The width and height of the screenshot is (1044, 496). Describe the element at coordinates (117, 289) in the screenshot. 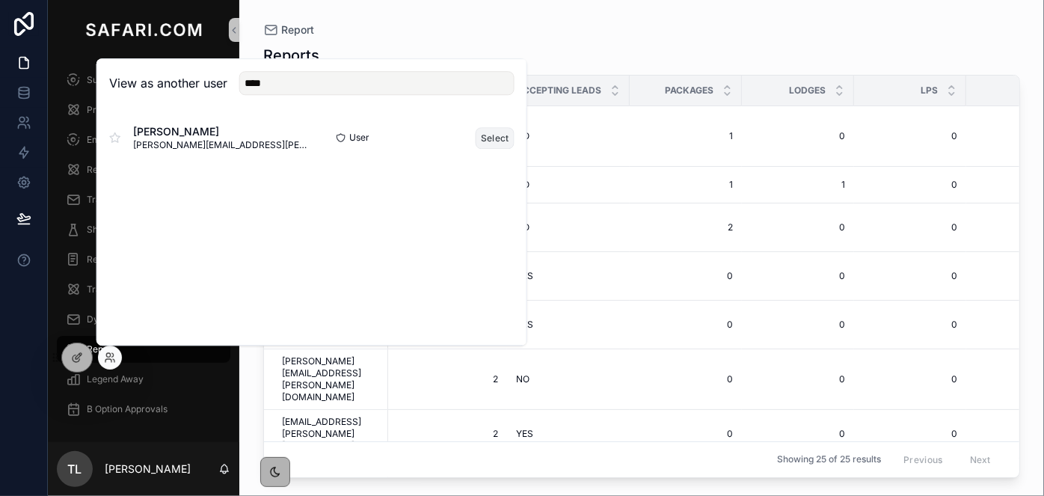

I see `span: Traveling soon` at that location.